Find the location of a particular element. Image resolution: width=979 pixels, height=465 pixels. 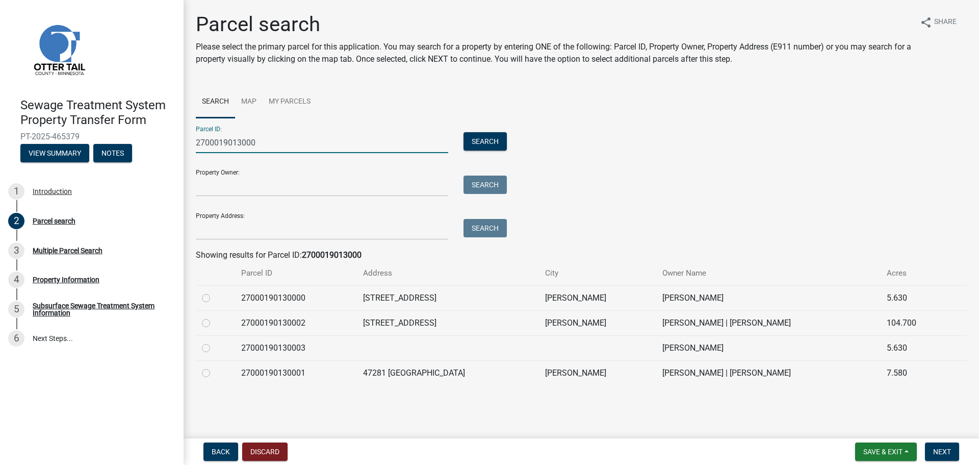

button: Save & Exit is located at coordinates (886, 451).